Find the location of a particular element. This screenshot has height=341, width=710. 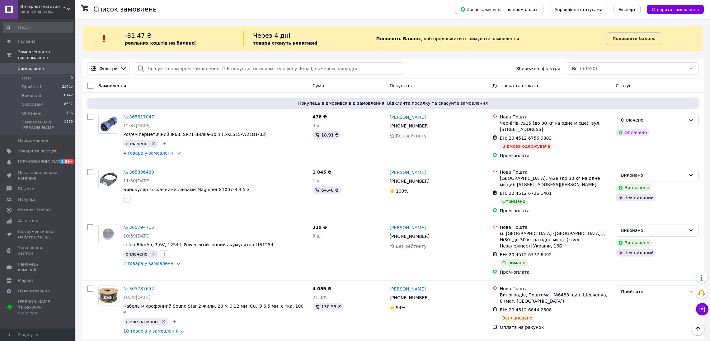

span: Интернет-магазин "RADIOMART" is located at coordinates (44, 7).